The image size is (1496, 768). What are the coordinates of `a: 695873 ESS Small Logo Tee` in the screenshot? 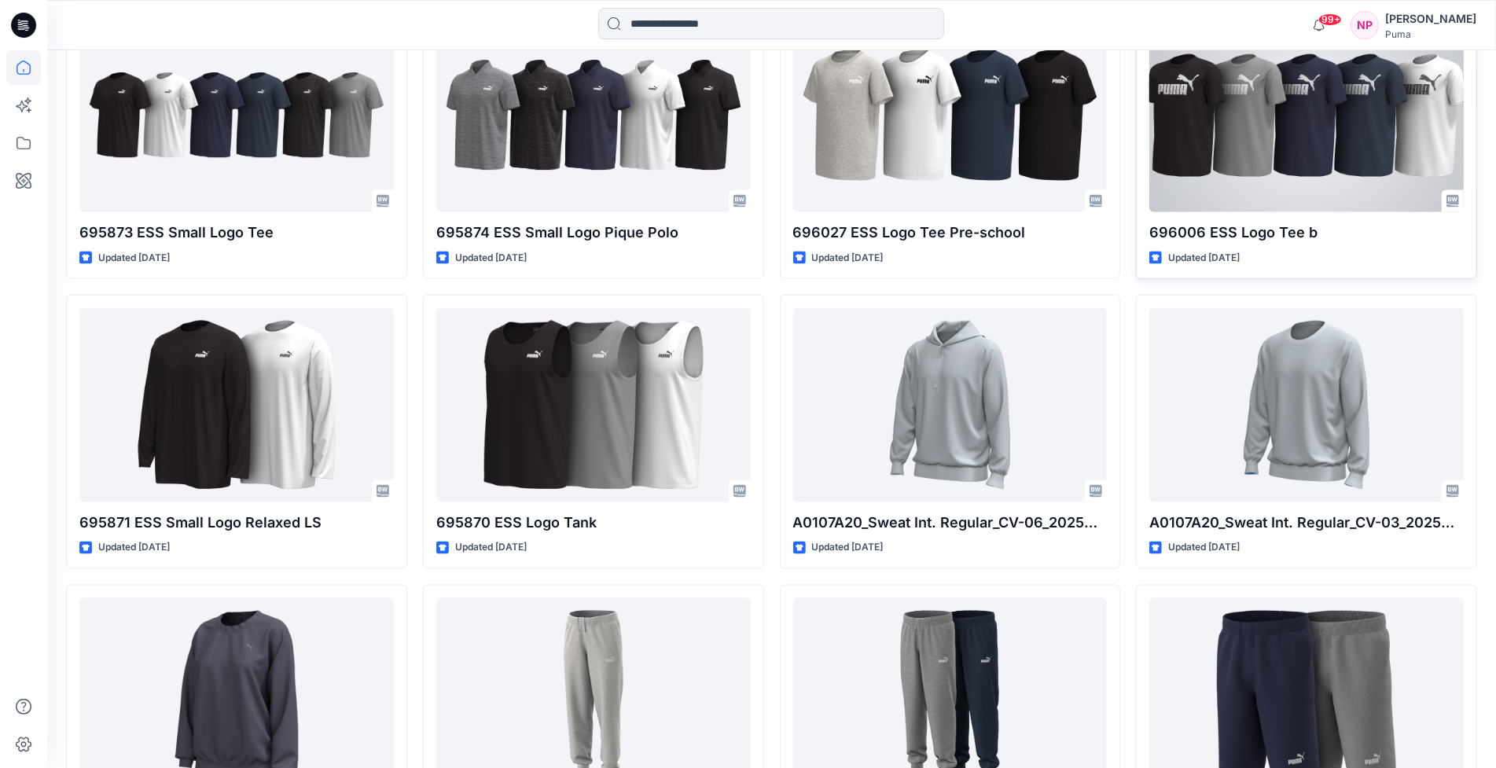 It's located at (237, 115).